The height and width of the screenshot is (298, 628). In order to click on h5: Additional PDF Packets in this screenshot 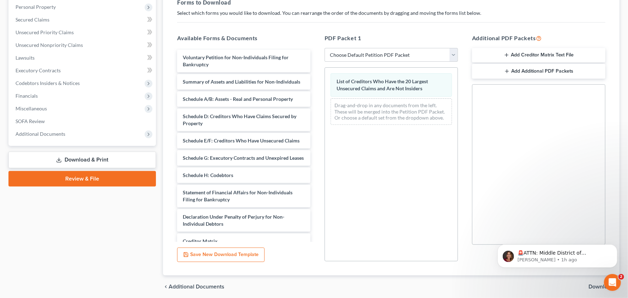, I will do `click(539, 38)`.